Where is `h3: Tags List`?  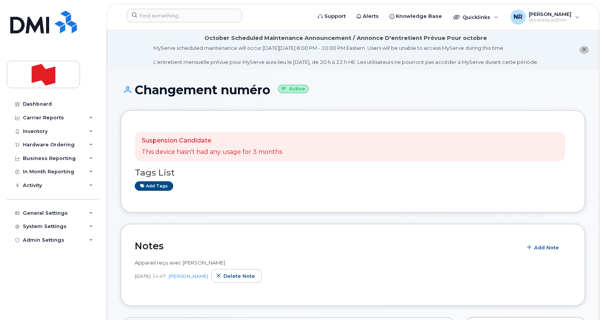
h3: Tags List is located at coordinates (353, 173).